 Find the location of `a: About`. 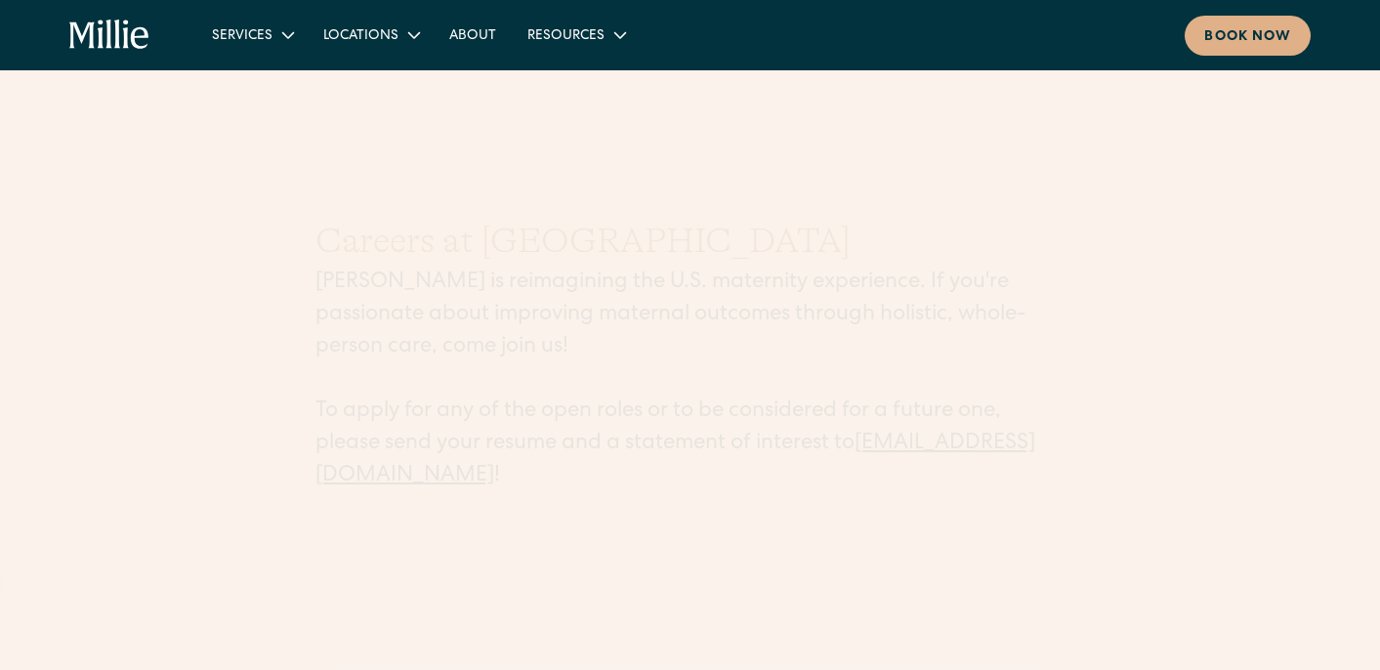

a: About is located at coordinates (473, 34).